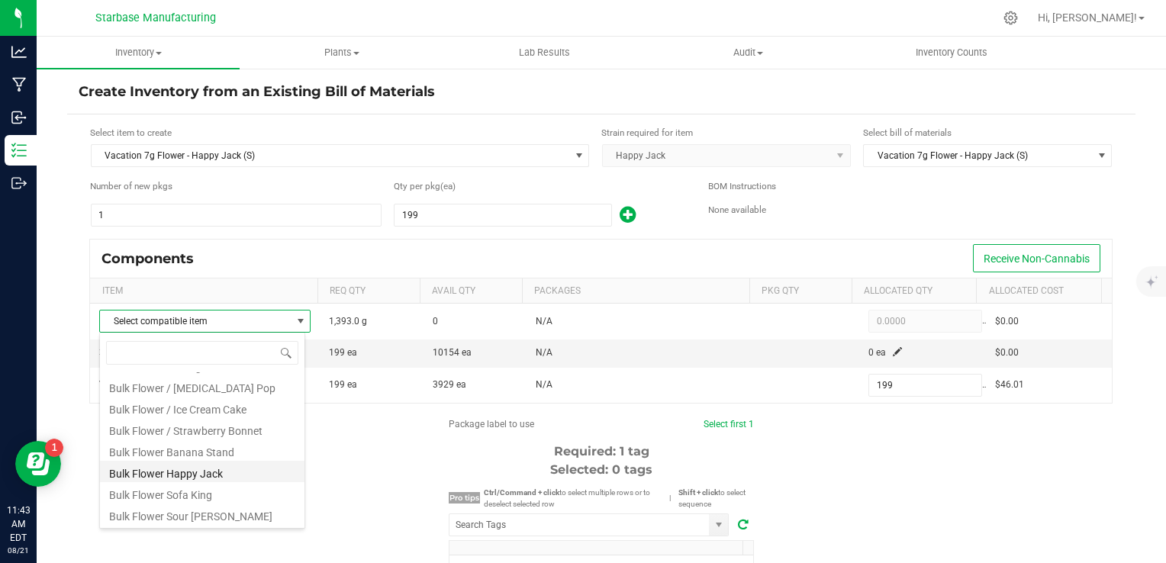 The image size is (1166, 563). I want to click on span: Audit, so click(748, 53).